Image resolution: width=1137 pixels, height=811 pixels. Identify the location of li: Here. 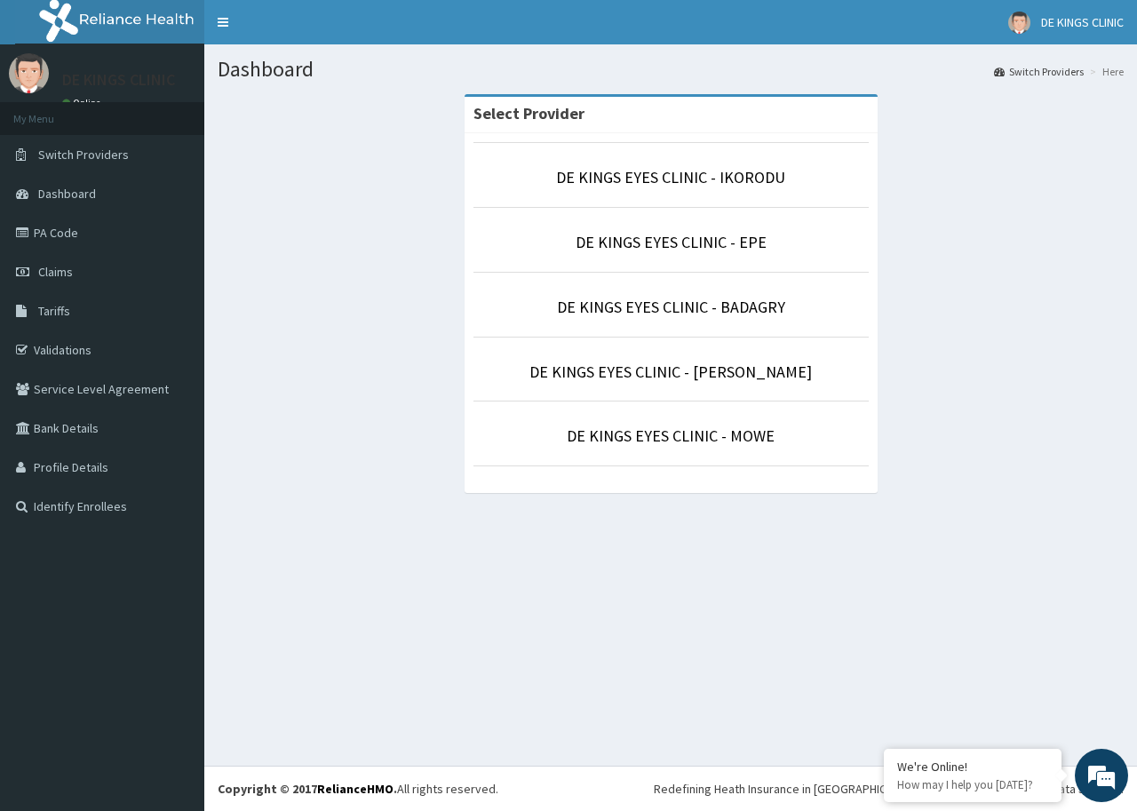
(1104, 71).